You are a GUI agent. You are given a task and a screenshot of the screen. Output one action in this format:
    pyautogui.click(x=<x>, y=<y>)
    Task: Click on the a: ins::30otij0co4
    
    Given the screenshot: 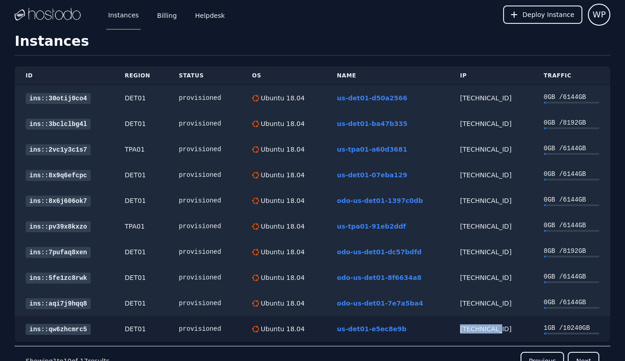 What is the action you would take?
    pyautogui.click(x=58, y=99)
    